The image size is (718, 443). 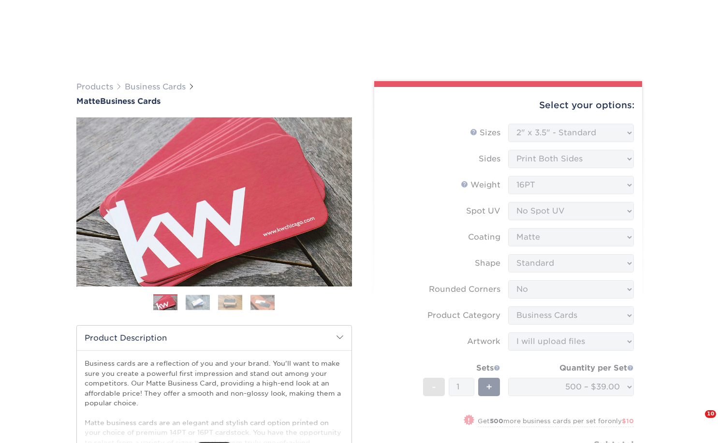 What do you see at coordinates (95, 87) in the screenshot?
I see `a: Products` at bounding box center [95, 87].